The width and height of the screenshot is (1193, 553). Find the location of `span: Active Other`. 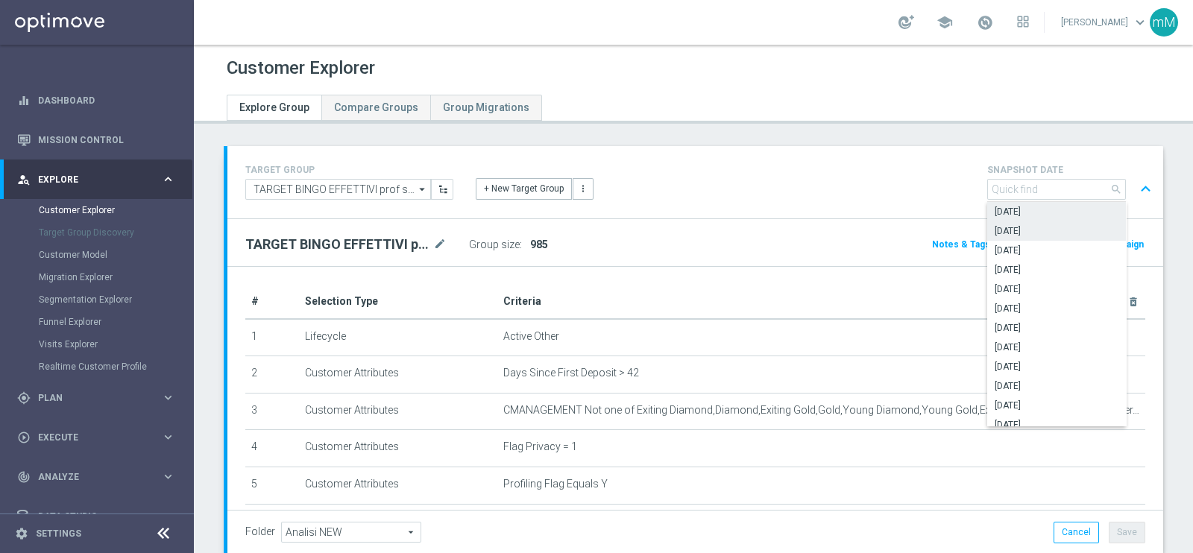

span: Active Other is located at coordinates (531, 336).